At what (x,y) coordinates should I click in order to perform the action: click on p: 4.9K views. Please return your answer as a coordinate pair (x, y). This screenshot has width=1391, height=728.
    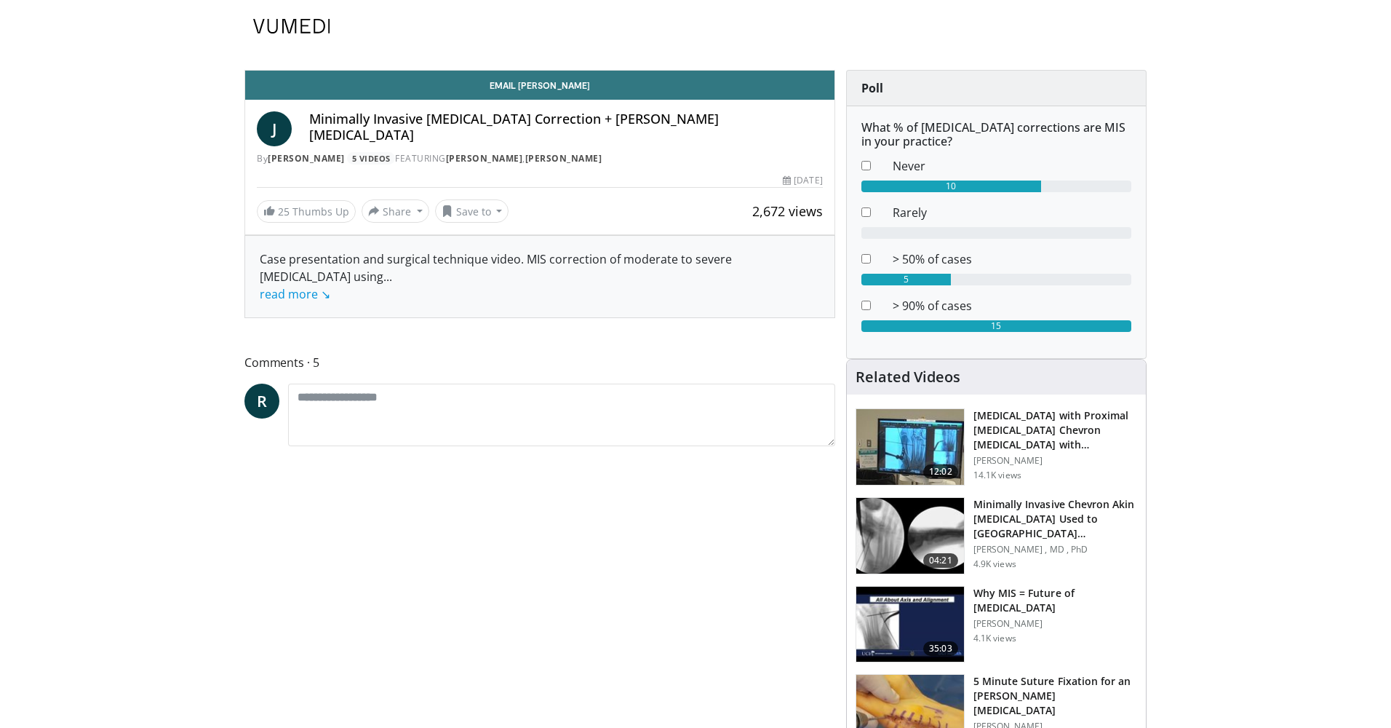
    Looking at the image, I should click on (995, 564).